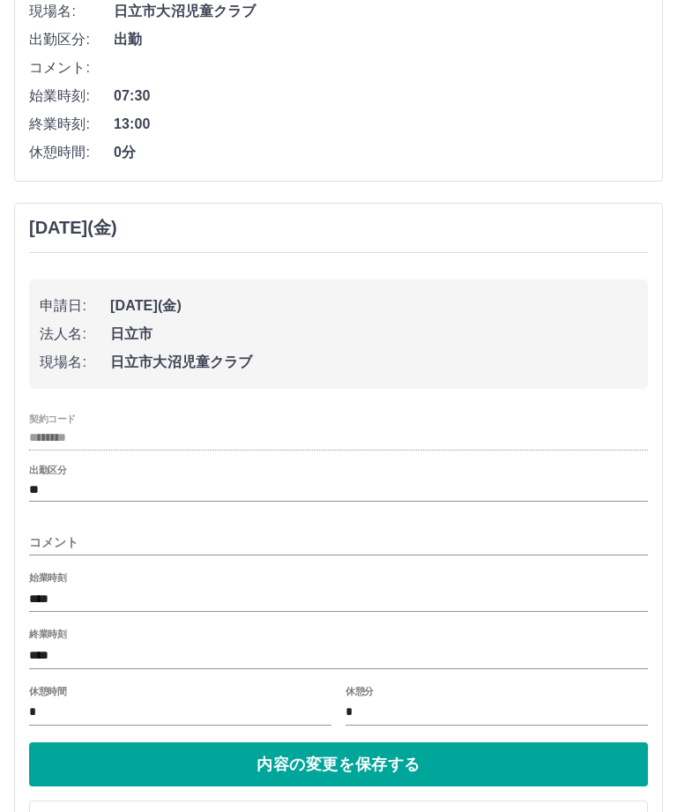 The width and height of the screenshot is (677, 812). What do you see at coordinates (75, 334) in the screenshot?
I see `span: 法人名:` at bounding box center [75, 334].